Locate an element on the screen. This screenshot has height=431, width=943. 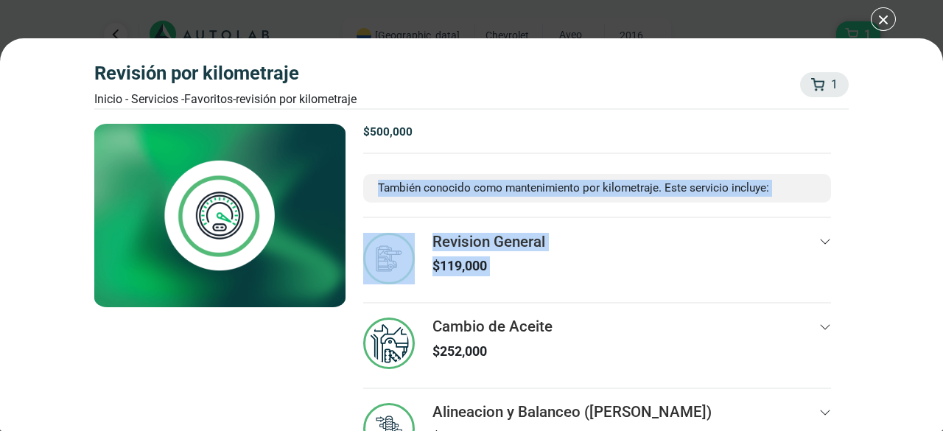
h3: Revision General is located at coordinates (488, 242).